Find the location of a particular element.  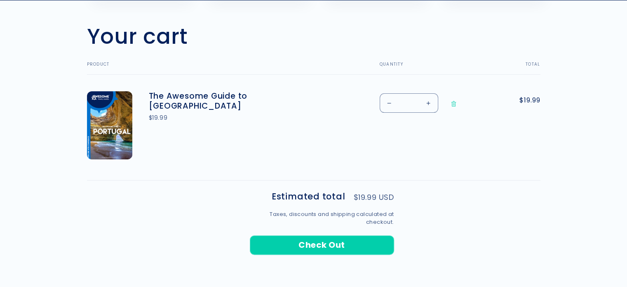

h1: Your cart is located at coordinates (137, 36).